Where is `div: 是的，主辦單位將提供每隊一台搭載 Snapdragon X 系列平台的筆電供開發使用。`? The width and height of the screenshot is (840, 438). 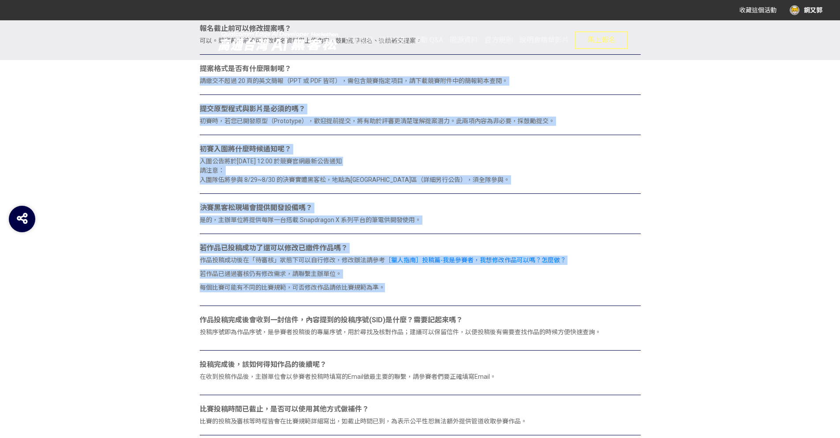 div: 是的，主辦單位將提供每隊一台搭載 Snapdragon X 系列平台的筆電供開發使用。 is located at coordinates (420, 220).